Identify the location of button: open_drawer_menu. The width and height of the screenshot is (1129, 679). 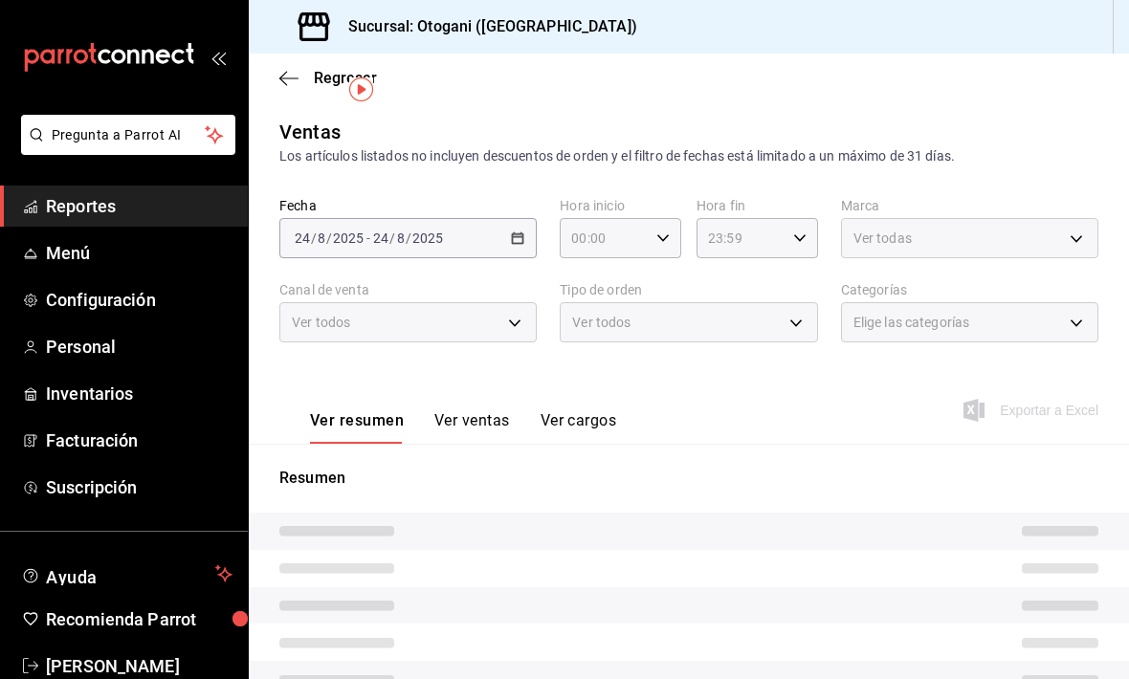
(218, 57).